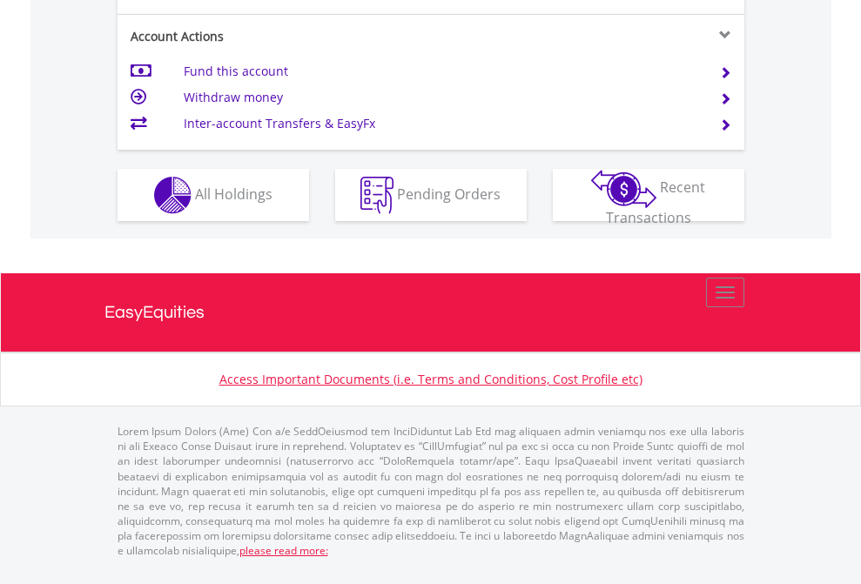 The image size is (861, 584). What do you see at coordinates (431, 379) in the screenshot?
I see `a: Access Important Documents (i.e. Terms and Conditions, Cost Profile etc)` at bounding box center [431, 379].